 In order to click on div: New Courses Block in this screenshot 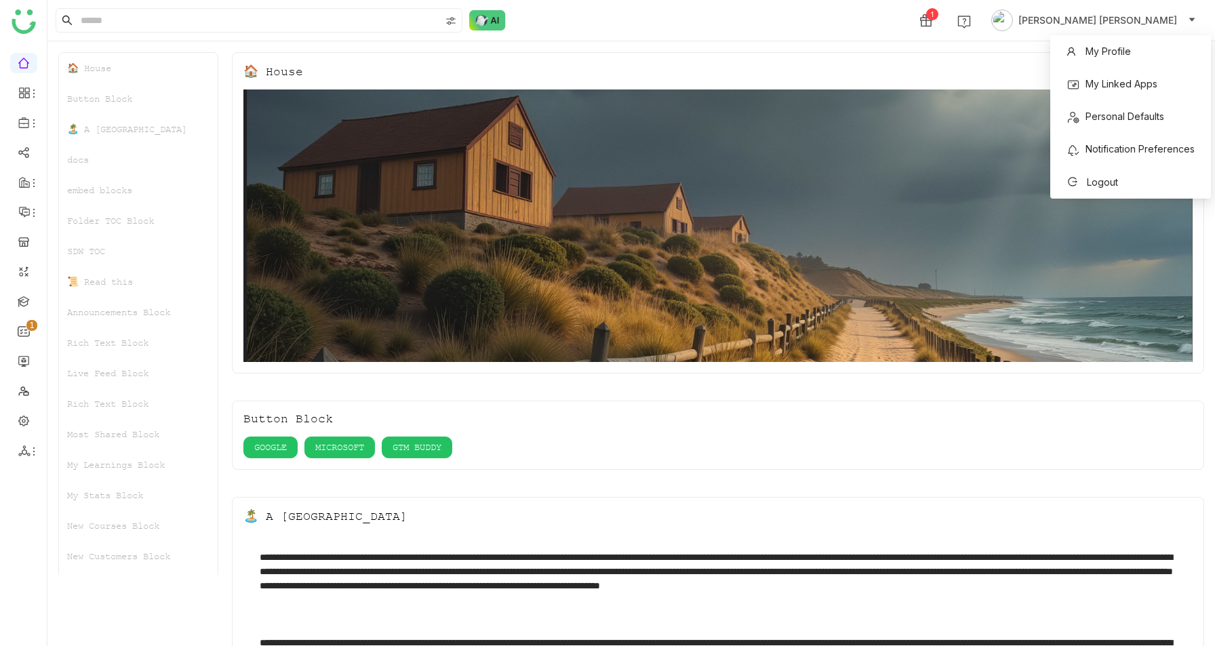, I will do `click(138, 526)`.